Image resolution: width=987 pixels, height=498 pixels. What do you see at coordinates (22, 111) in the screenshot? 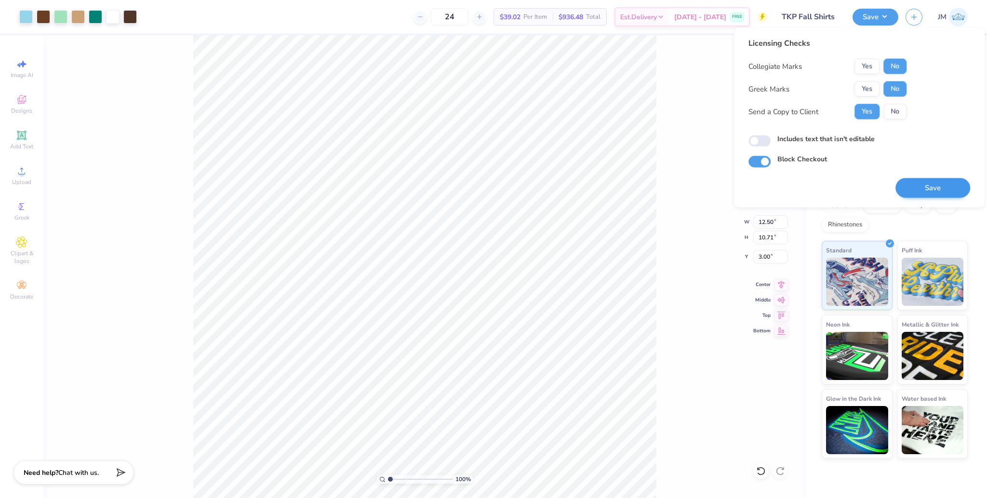
I see `span: Designs` at bounding box center [22, 111].